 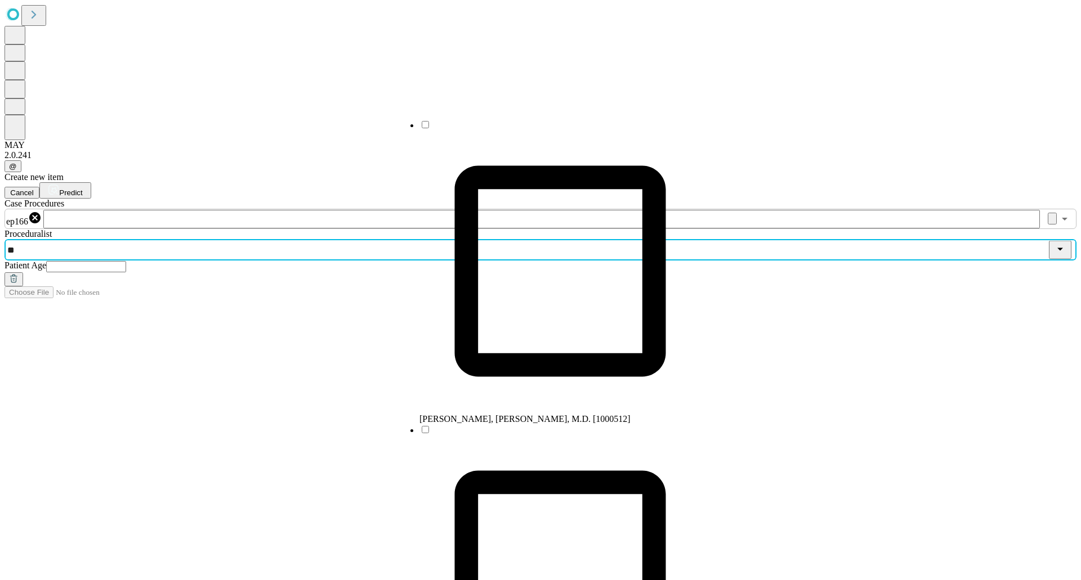 What do you see at coordinates (22, 193) in the screenshot?
I see `button: Cancel` at bounding box center [22, 193].